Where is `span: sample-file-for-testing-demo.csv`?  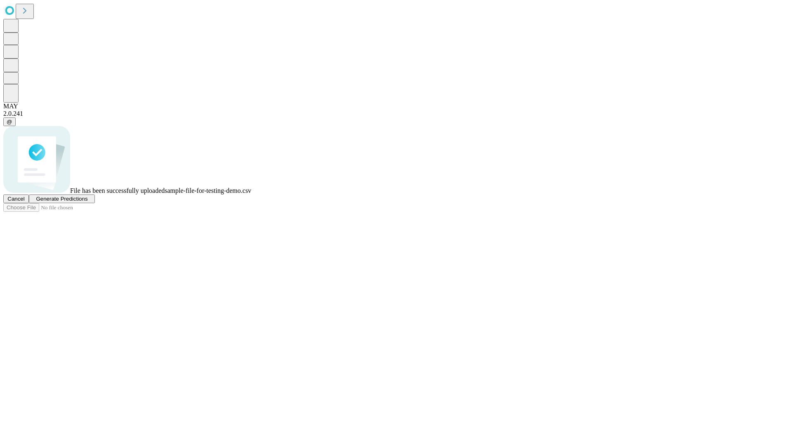
span: sample-file-for-testing-demo.csv is located at coordinates (208, 191).